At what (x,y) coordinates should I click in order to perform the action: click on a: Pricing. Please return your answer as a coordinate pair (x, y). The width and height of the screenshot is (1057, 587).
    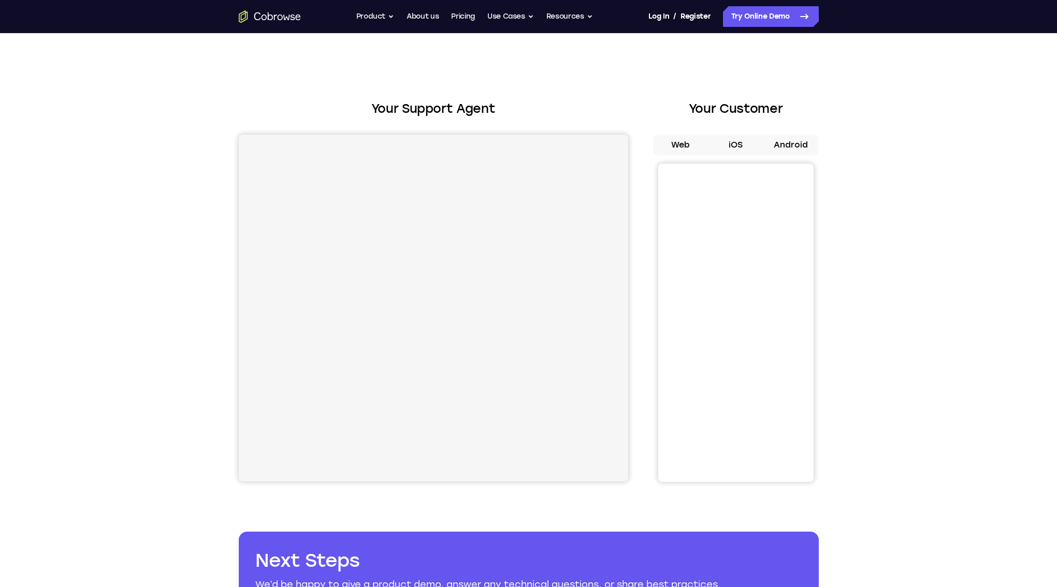
    Looking at the image, I should click on (463, 17).